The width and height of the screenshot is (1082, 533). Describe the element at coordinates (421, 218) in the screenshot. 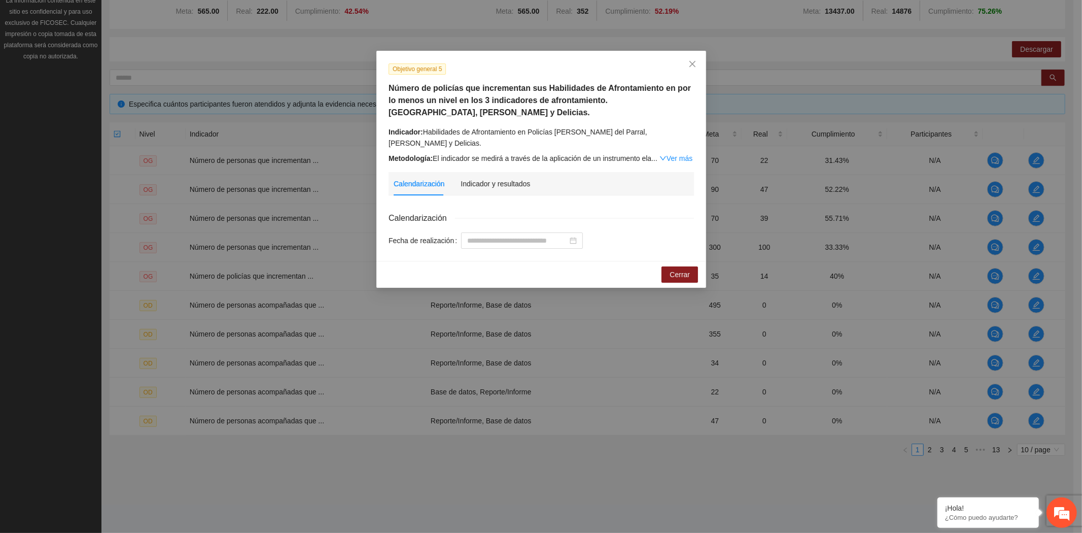

I see `span: Calendarización` at that location.